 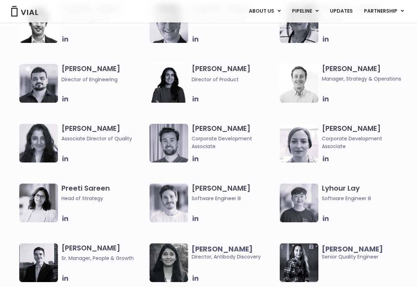 What do you see at coordinates (39, 24) in the screenshot?
I see `img: Jason Zhang` at bounding box center [39, 24].